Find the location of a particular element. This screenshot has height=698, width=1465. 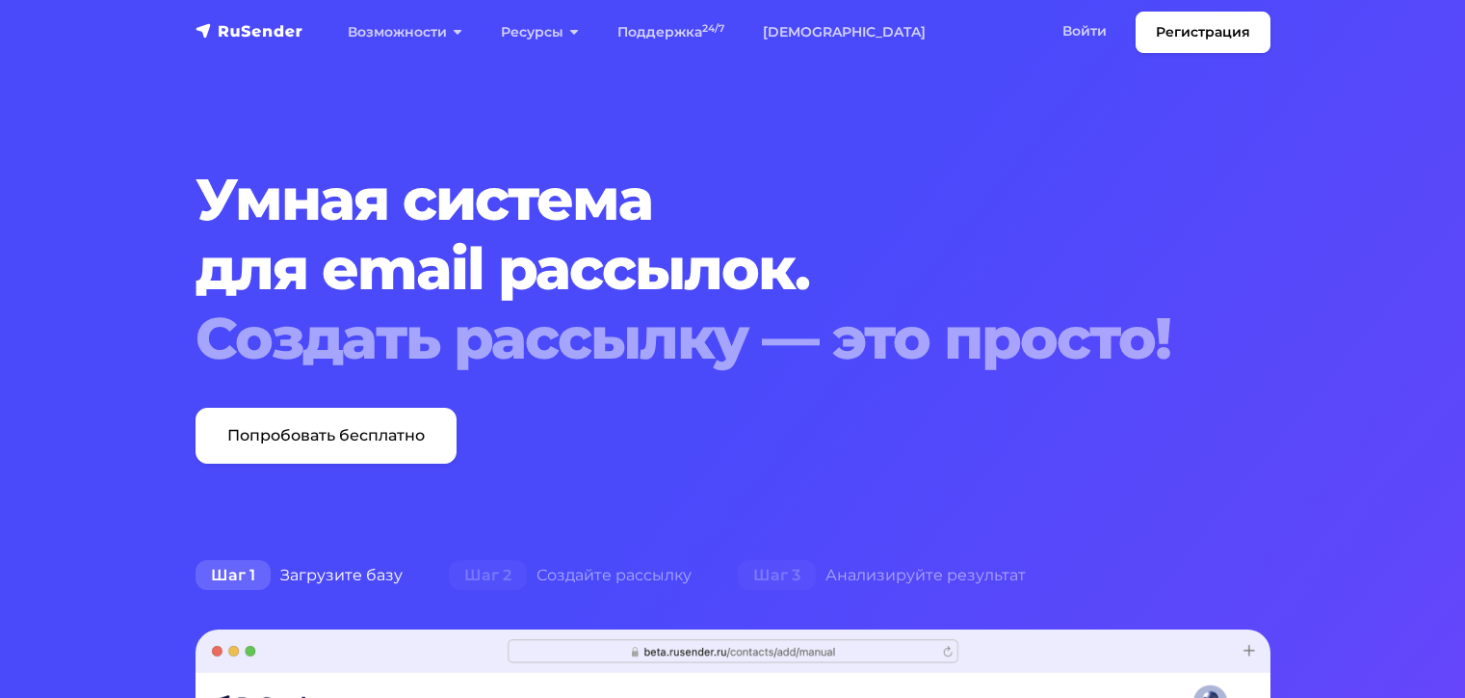

div: Анализируйте результат is located at coordinates (882, 575).